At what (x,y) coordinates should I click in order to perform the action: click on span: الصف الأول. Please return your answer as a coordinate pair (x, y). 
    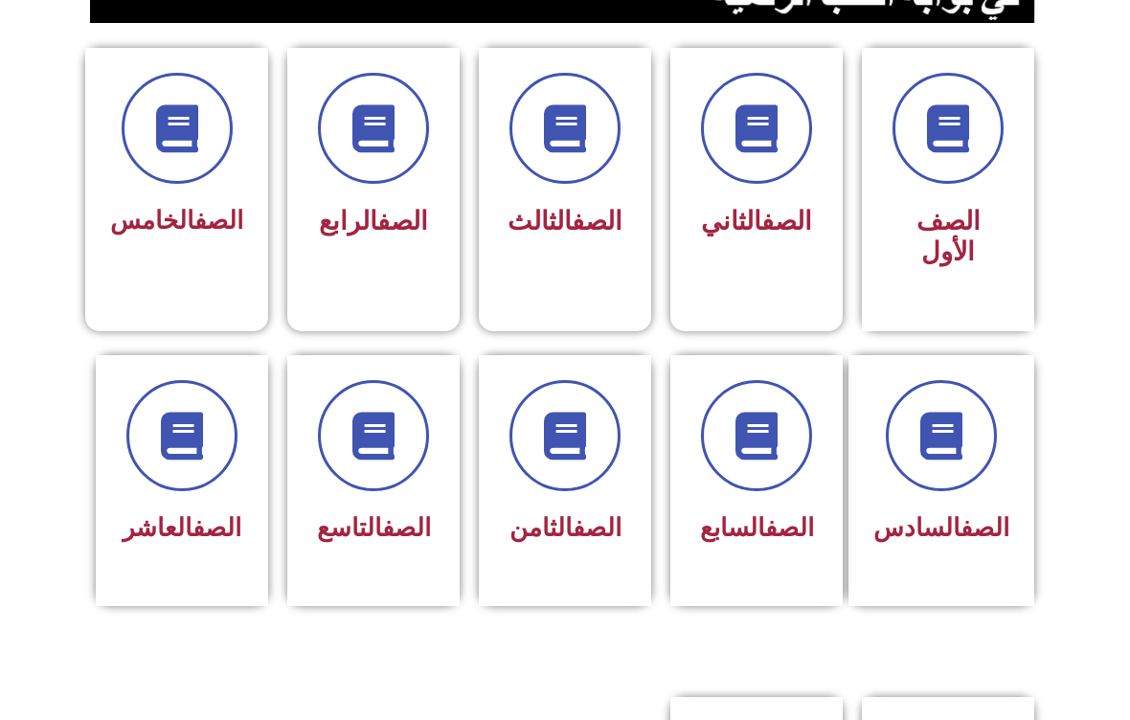
    Looking at the image, I should click on (948, 236).